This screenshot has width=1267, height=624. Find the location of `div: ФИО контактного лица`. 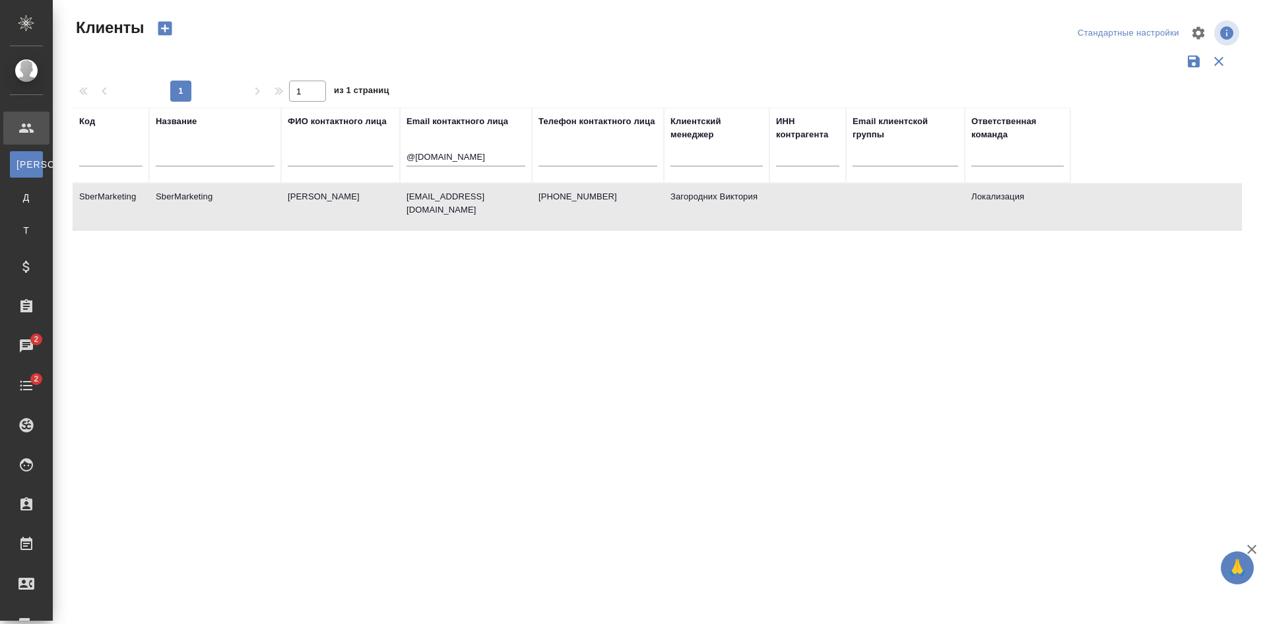

div: ФИО контактного лица is located at coordinates (337, 121).